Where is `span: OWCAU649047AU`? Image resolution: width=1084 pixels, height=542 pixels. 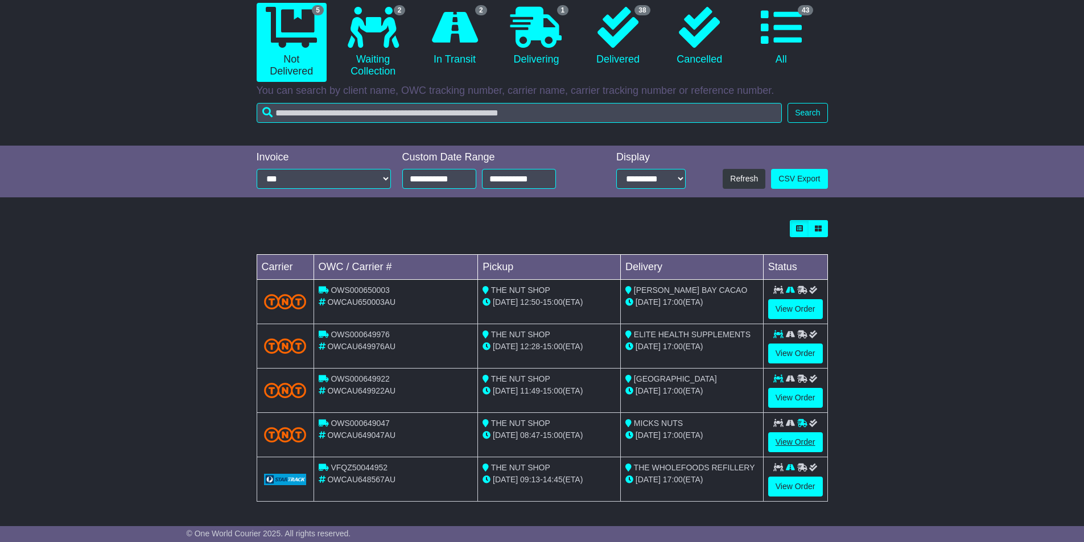
span: OWCAU649047AU is located at coordinates (361, 435).